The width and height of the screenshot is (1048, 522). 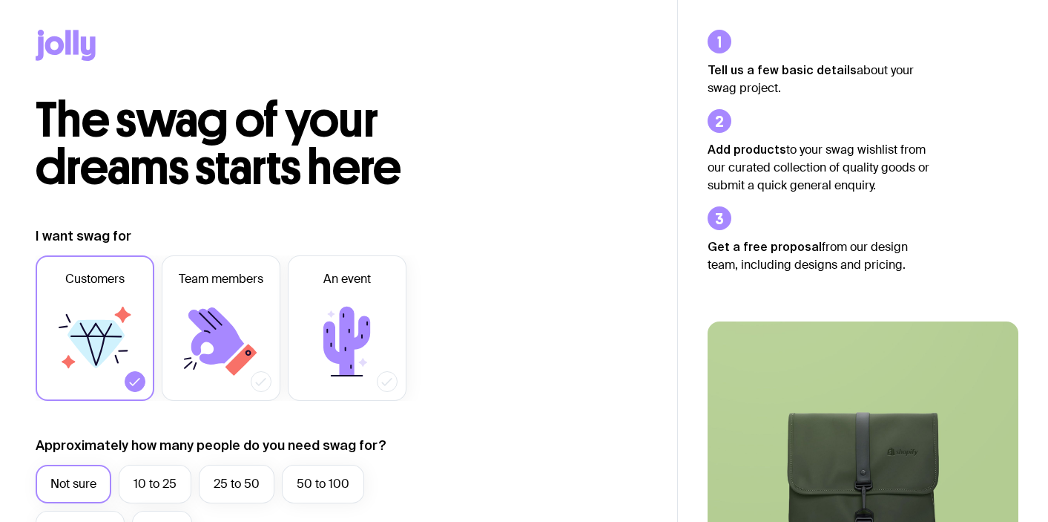 I want to click on label: 10 to 25, so click(x=155, y=484).